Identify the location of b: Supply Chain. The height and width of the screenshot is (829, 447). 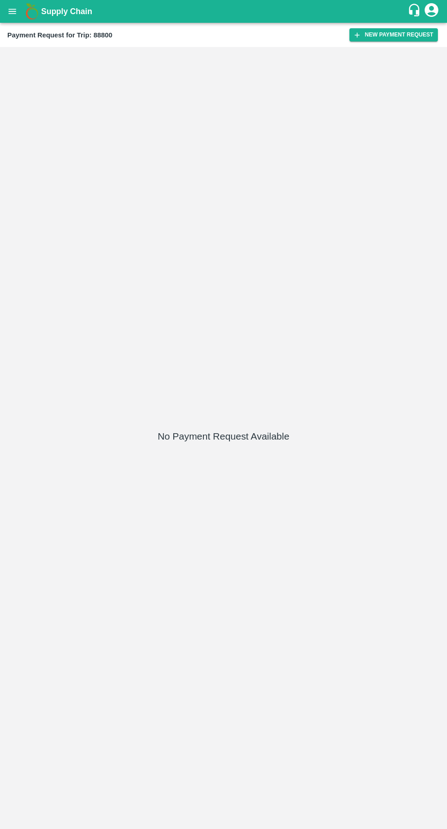
(67, 11).